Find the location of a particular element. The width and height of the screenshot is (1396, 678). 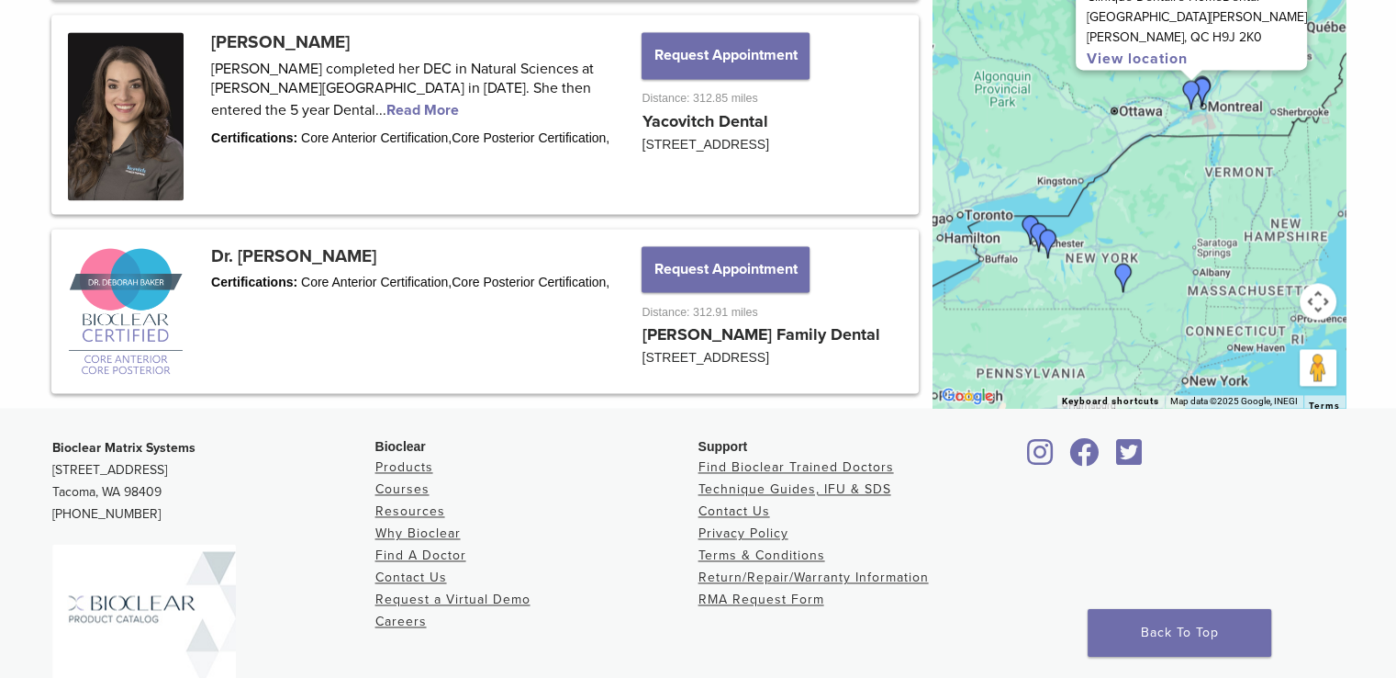

button: Map camera controls is located at coordinates (1318, 301).